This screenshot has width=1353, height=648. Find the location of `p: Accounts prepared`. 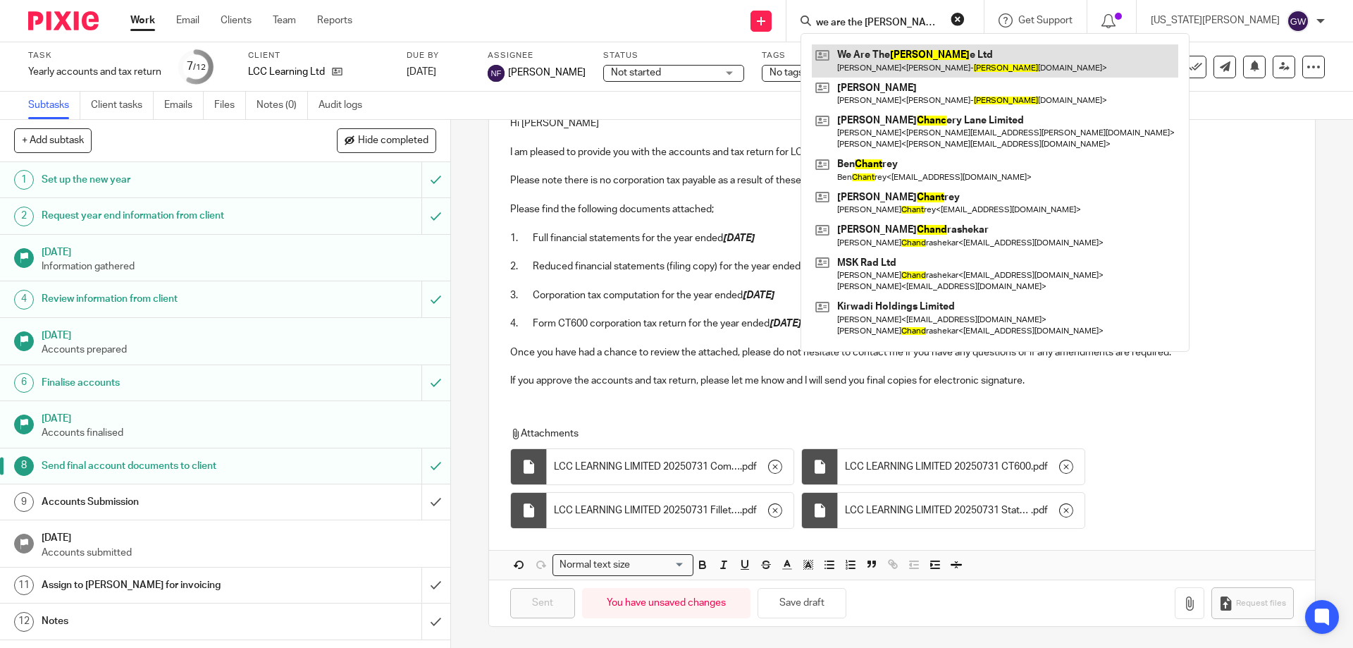

p: Accounts prepared is located at coordinates (239, 350).